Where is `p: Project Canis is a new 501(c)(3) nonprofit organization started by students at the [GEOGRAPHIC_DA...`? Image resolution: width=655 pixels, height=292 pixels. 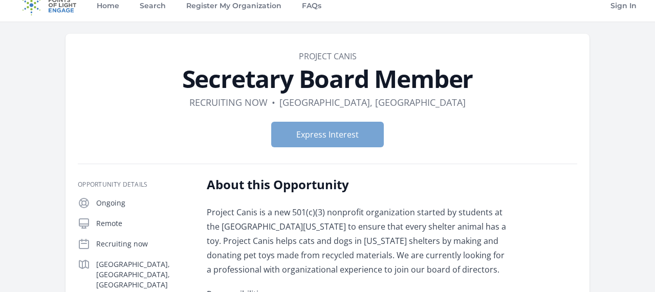
p: Project Canis is a new 501(c)(3) nonprofit organization started by students at the [GEOGRAPHIC_DA... is located at coordinates (356, 241).